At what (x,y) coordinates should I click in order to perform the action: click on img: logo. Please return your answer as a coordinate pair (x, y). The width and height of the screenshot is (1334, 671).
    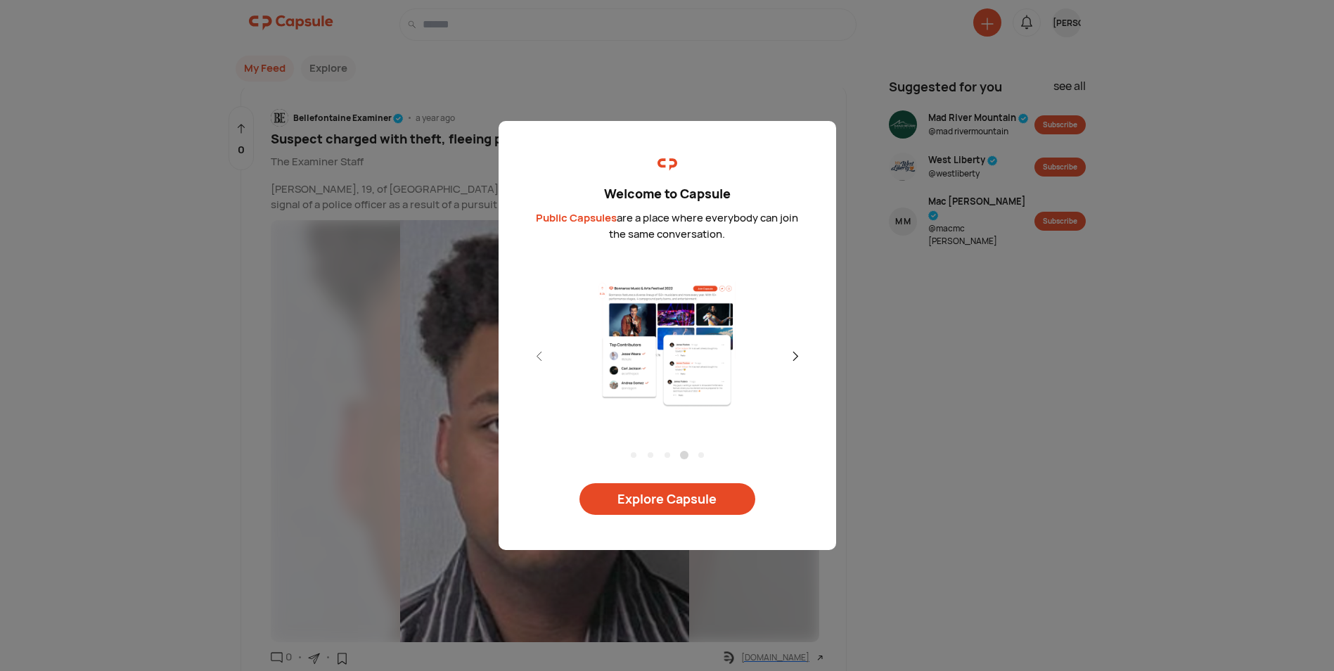
    Looking at the image, I should click on (667, 165).